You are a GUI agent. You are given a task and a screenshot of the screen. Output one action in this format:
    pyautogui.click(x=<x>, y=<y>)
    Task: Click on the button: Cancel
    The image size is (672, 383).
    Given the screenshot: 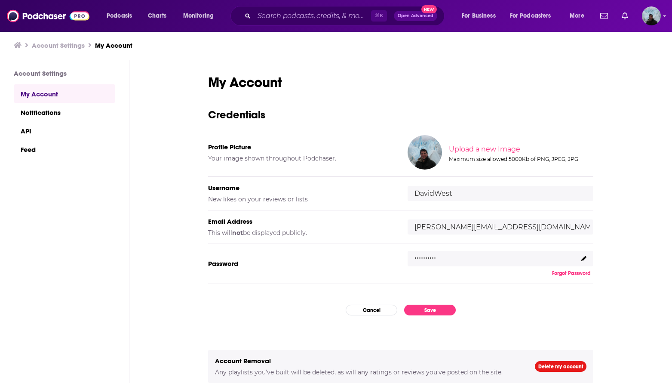 What is the action you would take?
    pyautogui.click(x=371, y=310)
    